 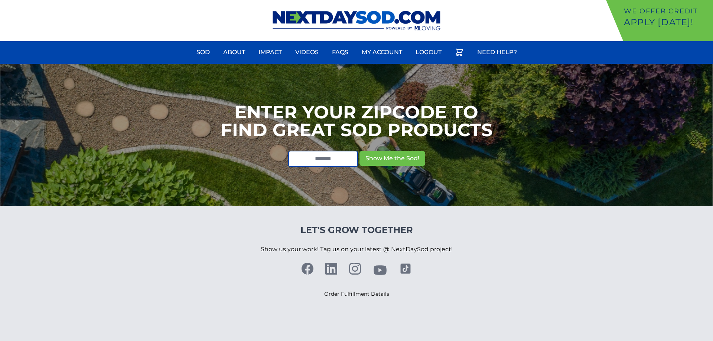 I want to click on a: Order Fulfillment Details, so click(x=357, y=294).